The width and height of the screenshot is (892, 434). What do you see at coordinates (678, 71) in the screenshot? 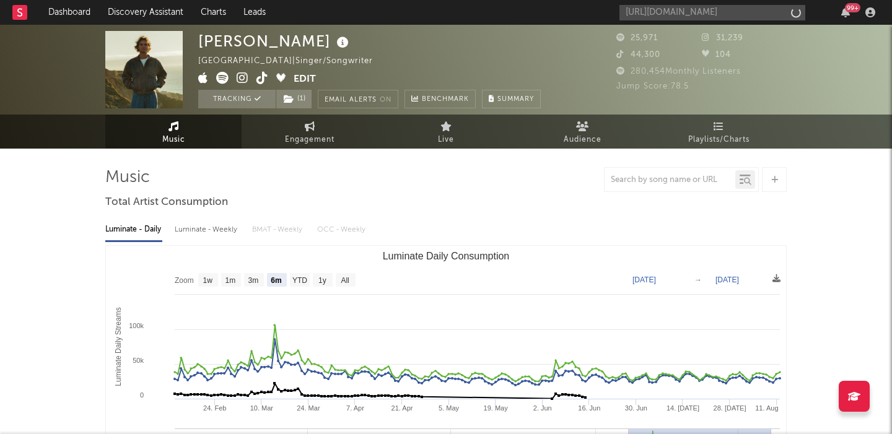
I see `span: 280,454 Monthly Listeners` at bounding box center [678, 71].